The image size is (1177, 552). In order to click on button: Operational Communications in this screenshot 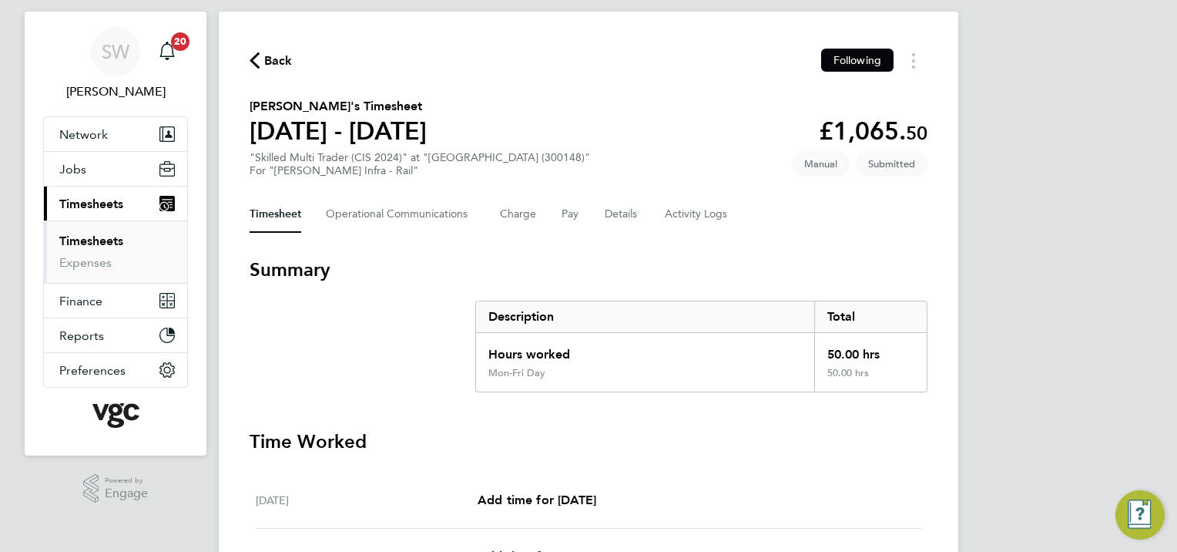, I will do `click(401, 214)`.